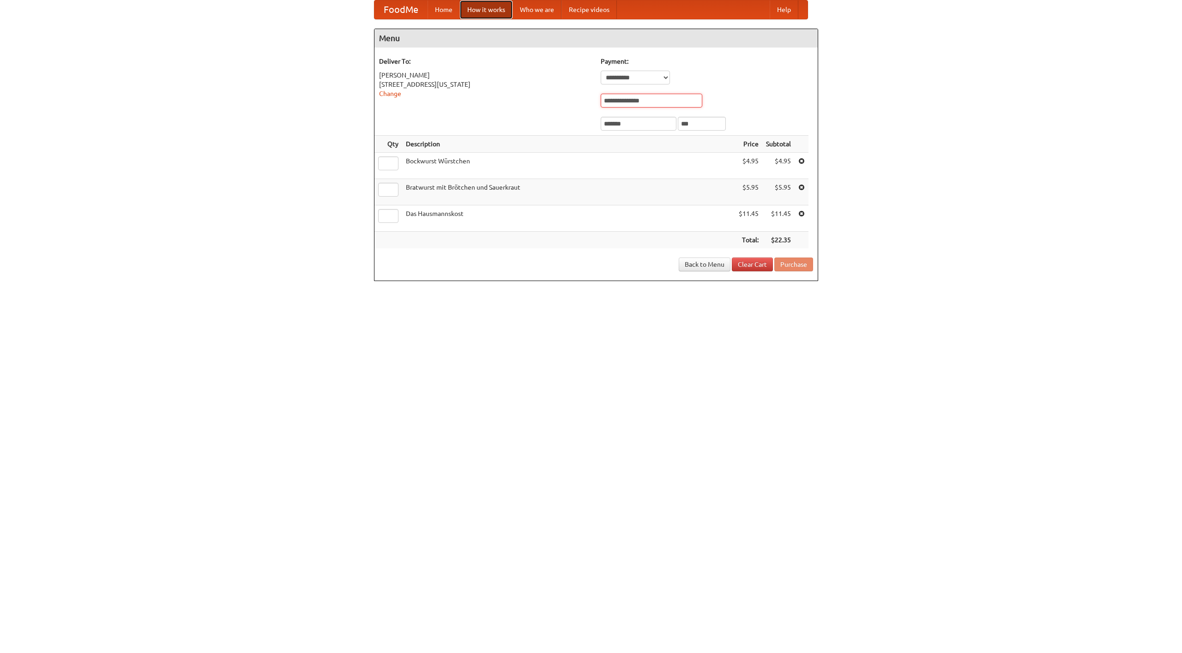 The height and width of the screenshot is (653, 1182). What do you see at coordinates (778, 144) in the screenshot?
I see `th: Subtotal` at bounding box center [778, 144].